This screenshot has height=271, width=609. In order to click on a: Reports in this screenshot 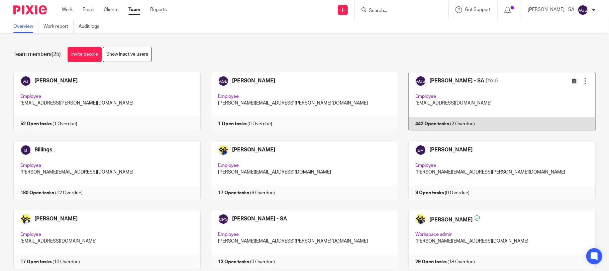, I will do `click(159, 10)`.